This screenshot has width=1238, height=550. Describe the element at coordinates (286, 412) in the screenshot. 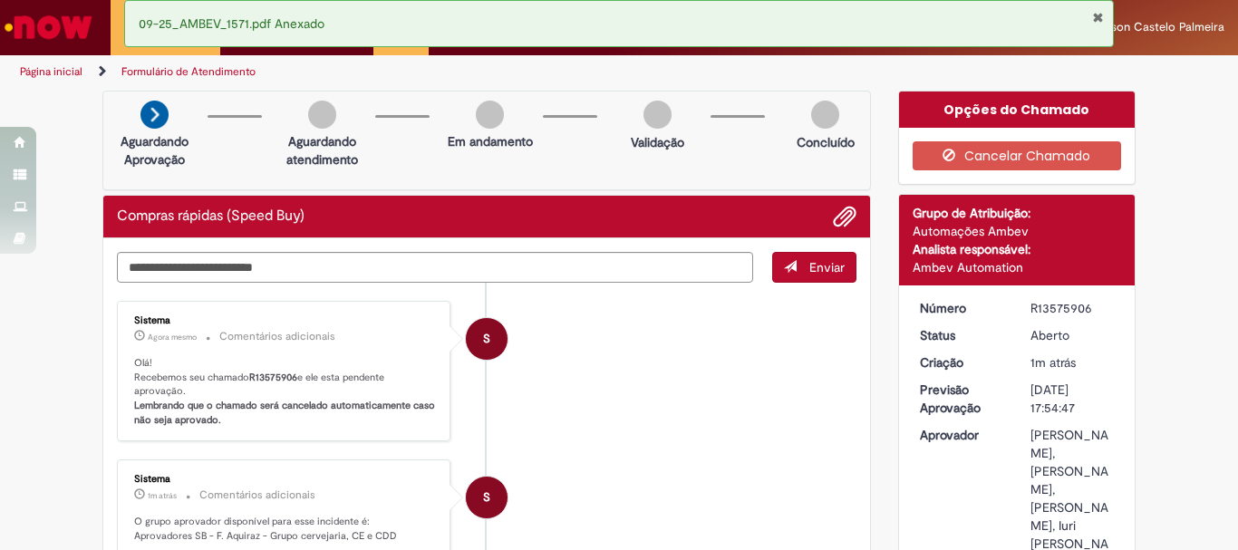

I see `b: Lembrando que o chamado será cancelado automaticamente caso não seja aprovado.` at that location.